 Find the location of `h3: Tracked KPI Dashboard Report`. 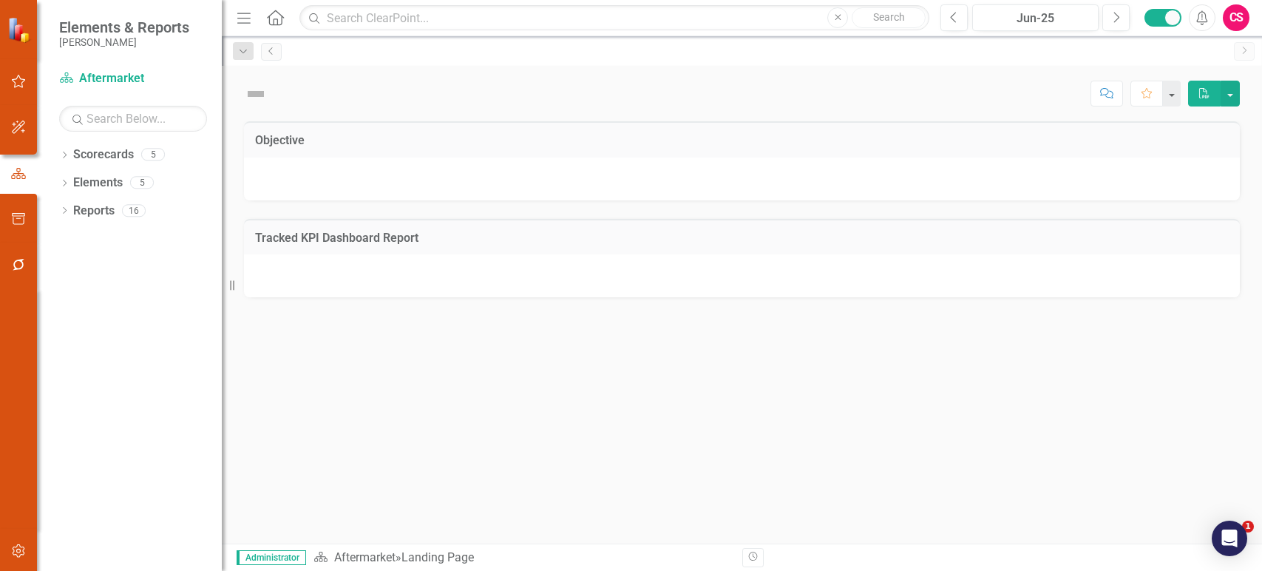

h3: Tracked KPI Dashboard Report is located at coordinates (742, 238).